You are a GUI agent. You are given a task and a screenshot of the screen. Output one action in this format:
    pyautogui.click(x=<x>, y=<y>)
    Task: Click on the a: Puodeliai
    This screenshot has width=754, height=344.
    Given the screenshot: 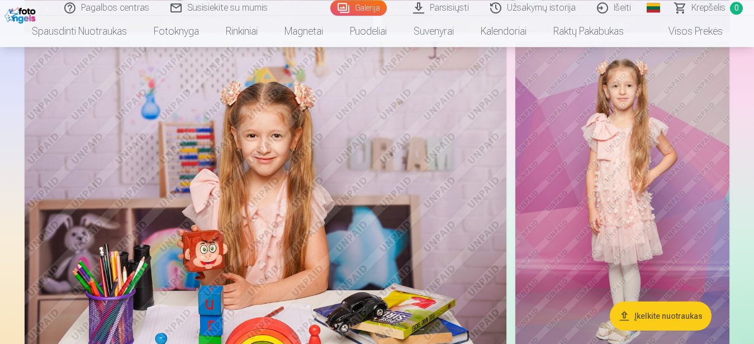 What is the action you would take?
    pyautogui.click(x=368, y=31)
    